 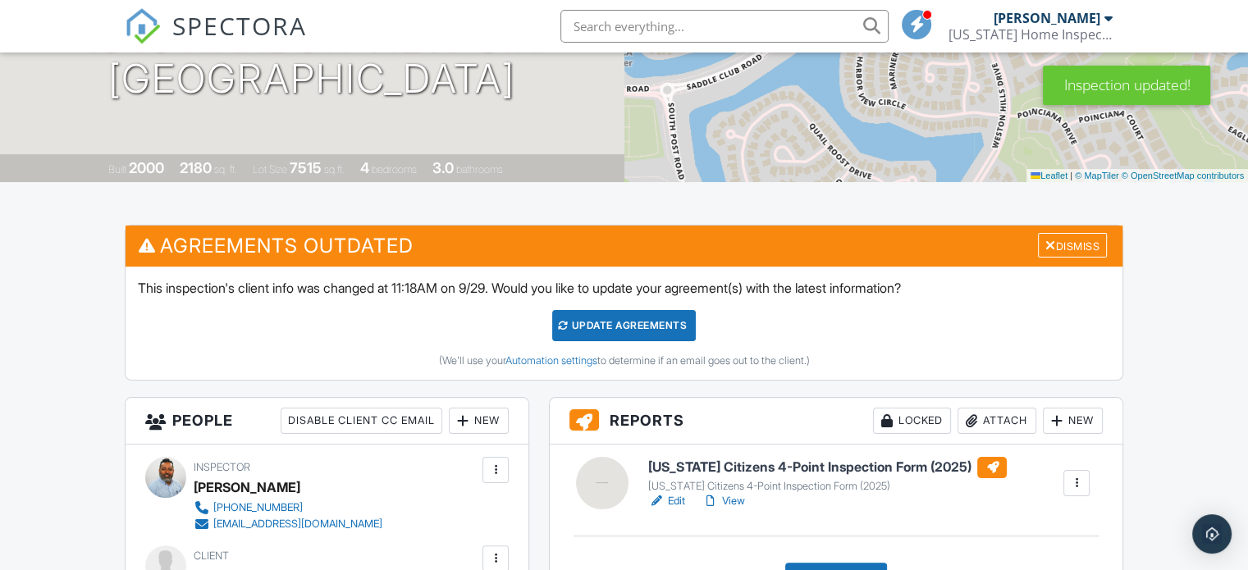 I want to click on span: Inspector, so click(x=221, y=467).